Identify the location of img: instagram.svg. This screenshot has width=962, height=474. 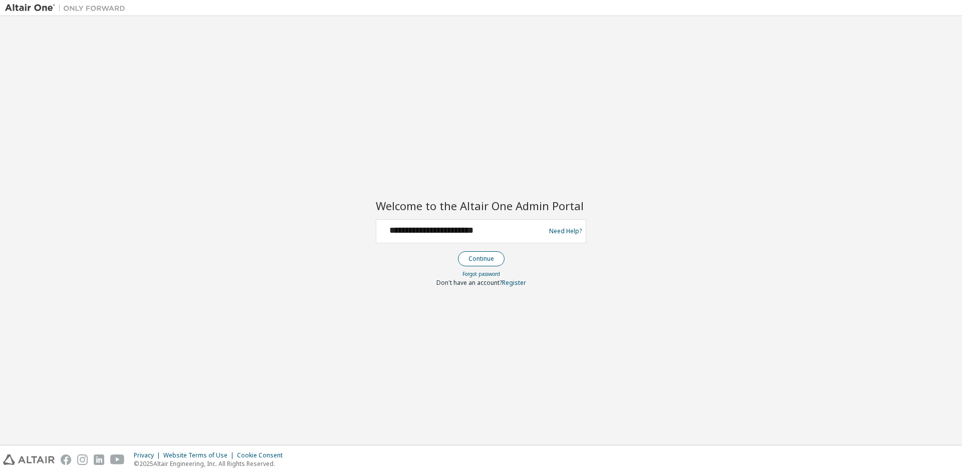
(82, 459).